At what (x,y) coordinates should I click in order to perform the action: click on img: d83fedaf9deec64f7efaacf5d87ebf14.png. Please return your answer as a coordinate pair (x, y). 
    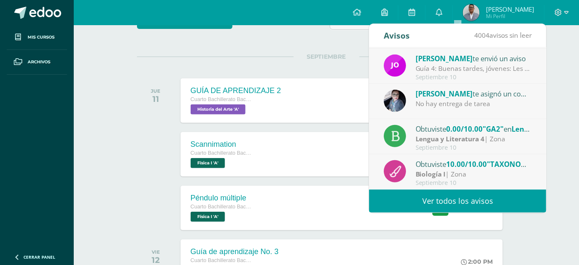
    Looking at the image, I should click on (472, 13).